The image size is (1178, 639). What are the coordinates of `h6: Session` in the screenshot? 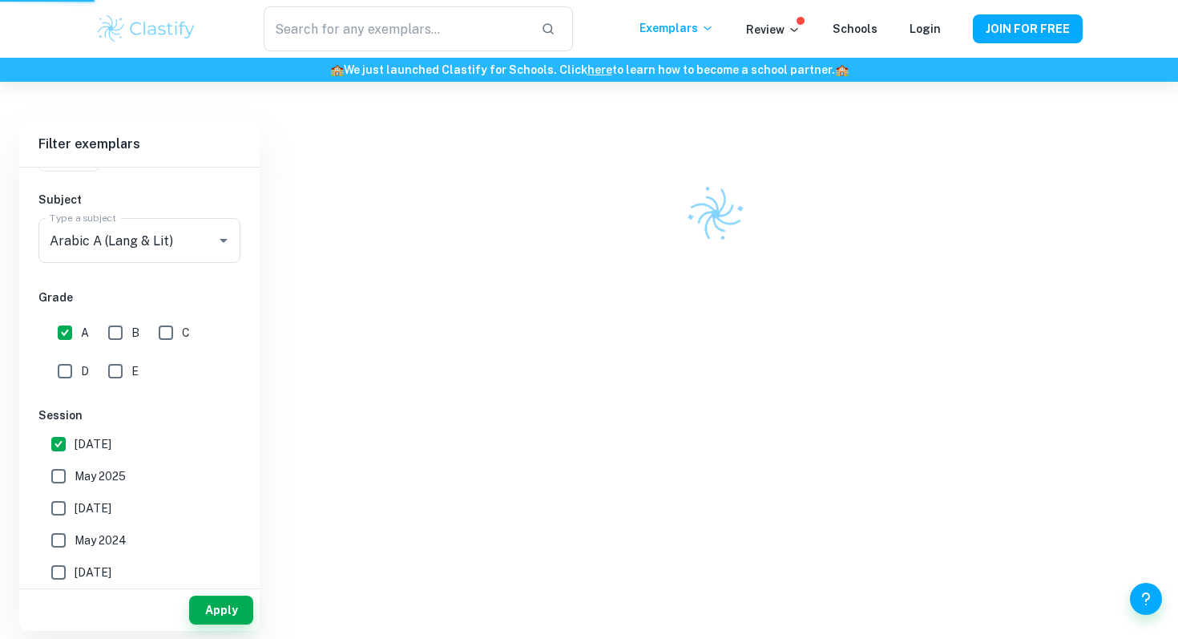 It's located at (139, 415).